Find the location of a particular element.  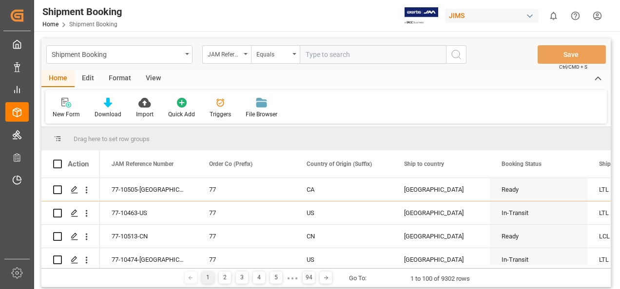

div: 4 is located at coordinates (259, 278).